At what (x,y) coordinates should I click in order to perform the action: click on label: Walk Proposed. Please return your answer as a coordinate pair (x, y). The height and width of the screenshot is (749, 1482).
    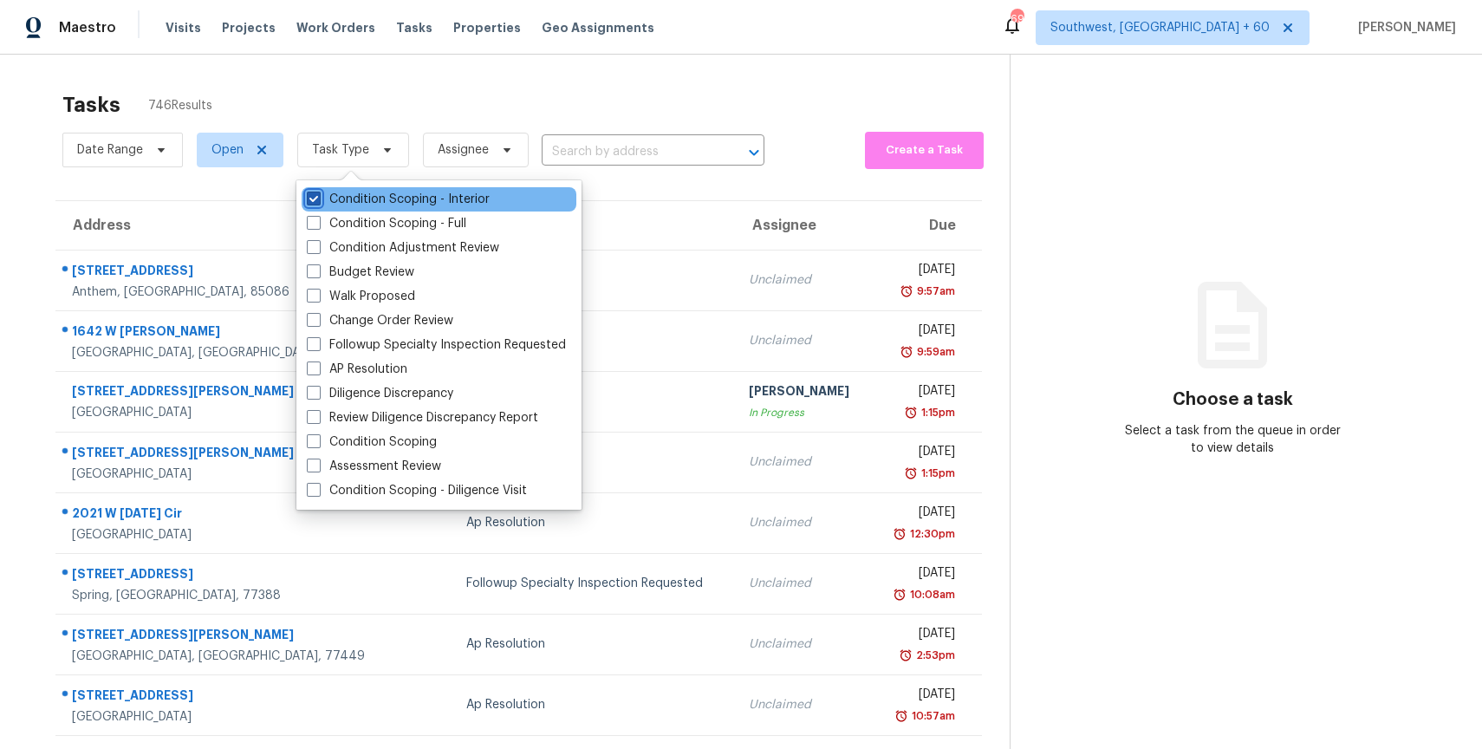
    Looking at the image, I should click on (361, 296).